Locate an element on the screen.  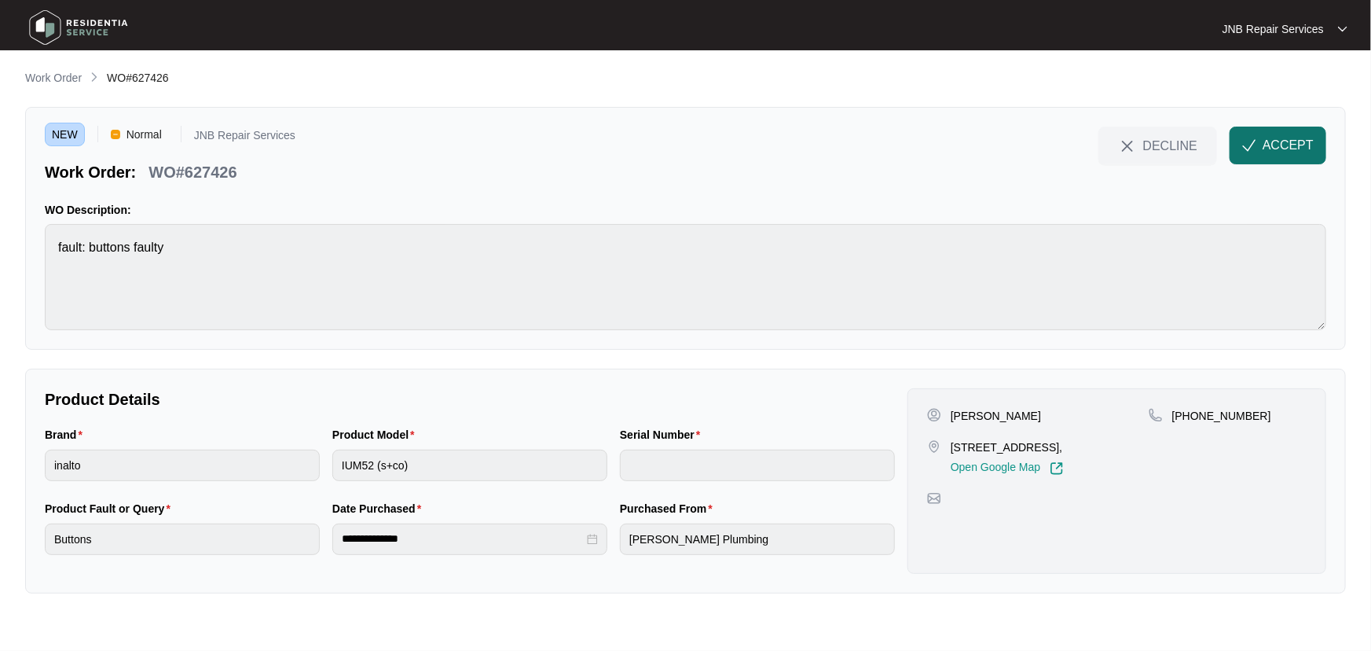
p: Work Order: is located at coordinates (90, 172).